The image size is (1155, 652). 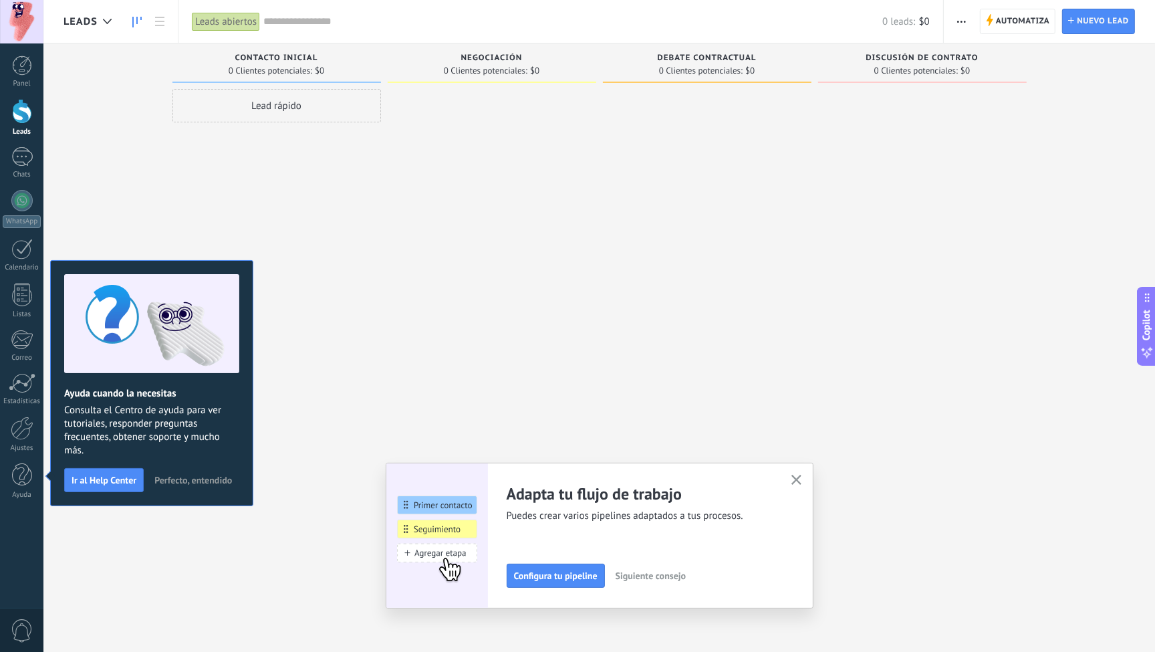 What do you see at coordinates (1147, 325) in the screenshot?
I see `span: Copilot` at bounding box center [1147, 325].